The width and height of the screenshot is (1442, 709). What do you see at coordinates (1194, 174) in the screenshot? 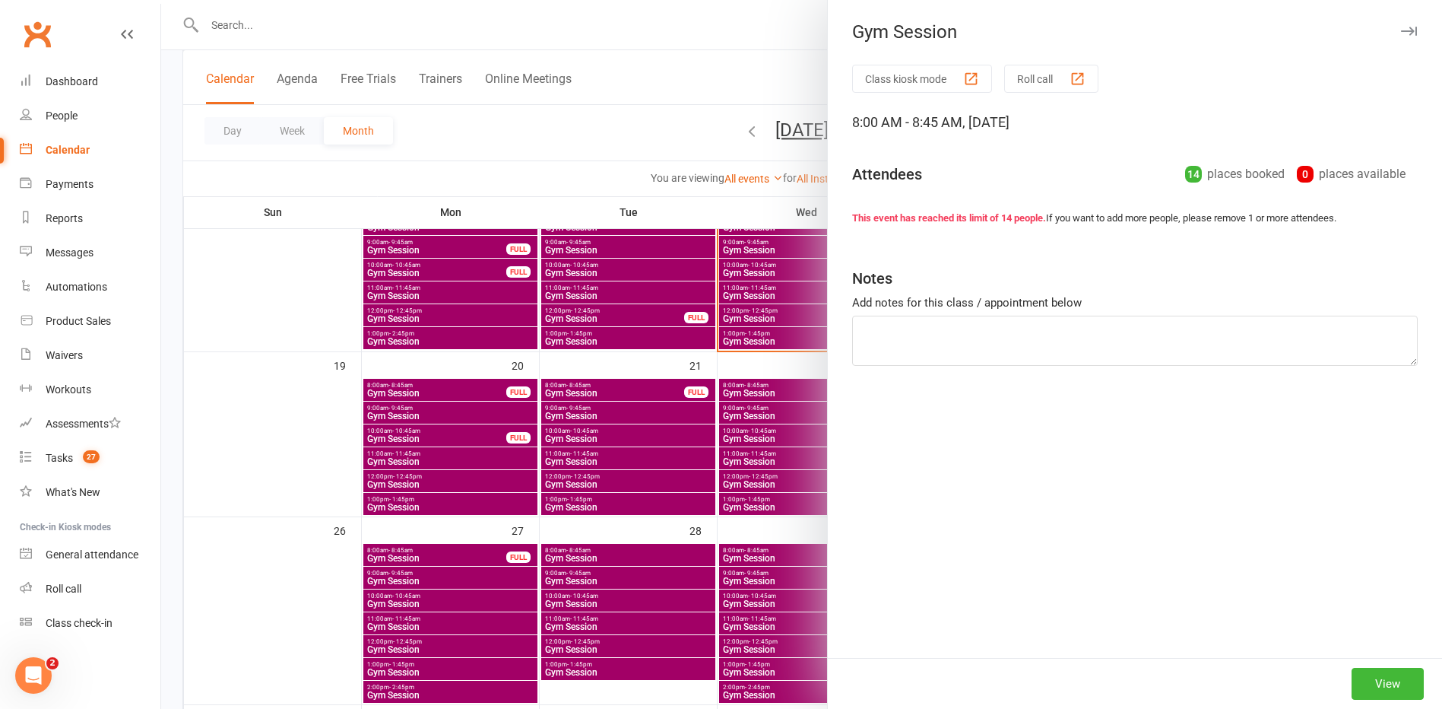
I see `div: 14` at bounding box center [1194, 174].